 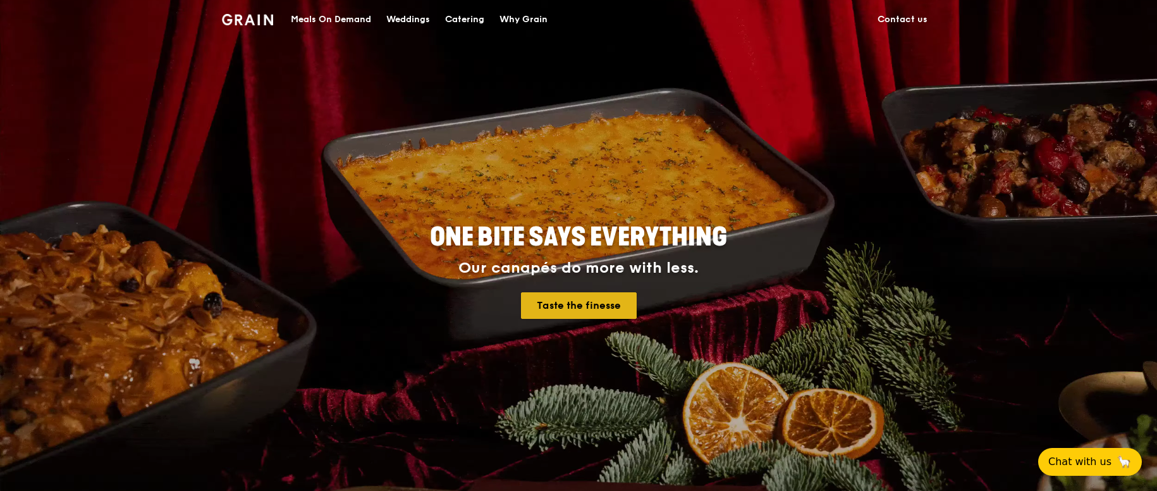 I want to click on div: Weddings, so click(x=408, y=20).